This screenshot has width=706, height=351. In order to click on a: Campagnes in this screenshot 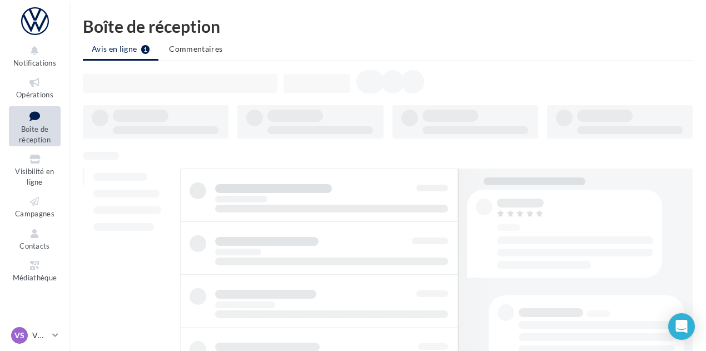, I will do `click(34, 206)`.